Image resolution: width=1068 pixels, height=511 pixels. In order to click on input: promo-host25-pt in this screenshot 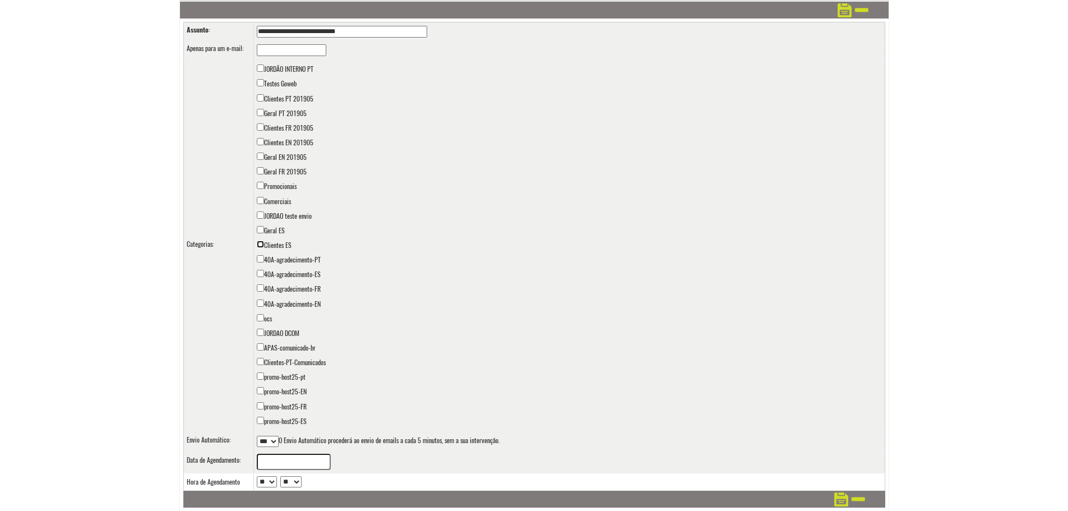, I will do `click(260, 376)`.